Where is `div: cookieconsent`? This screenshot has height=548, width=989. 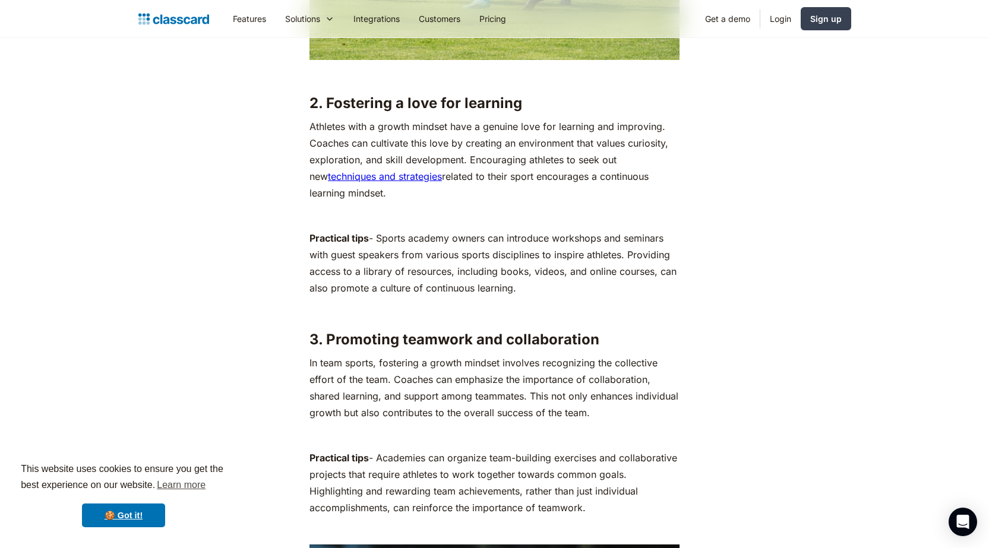 div: cookieconsent is located at coordinates (124, 495).